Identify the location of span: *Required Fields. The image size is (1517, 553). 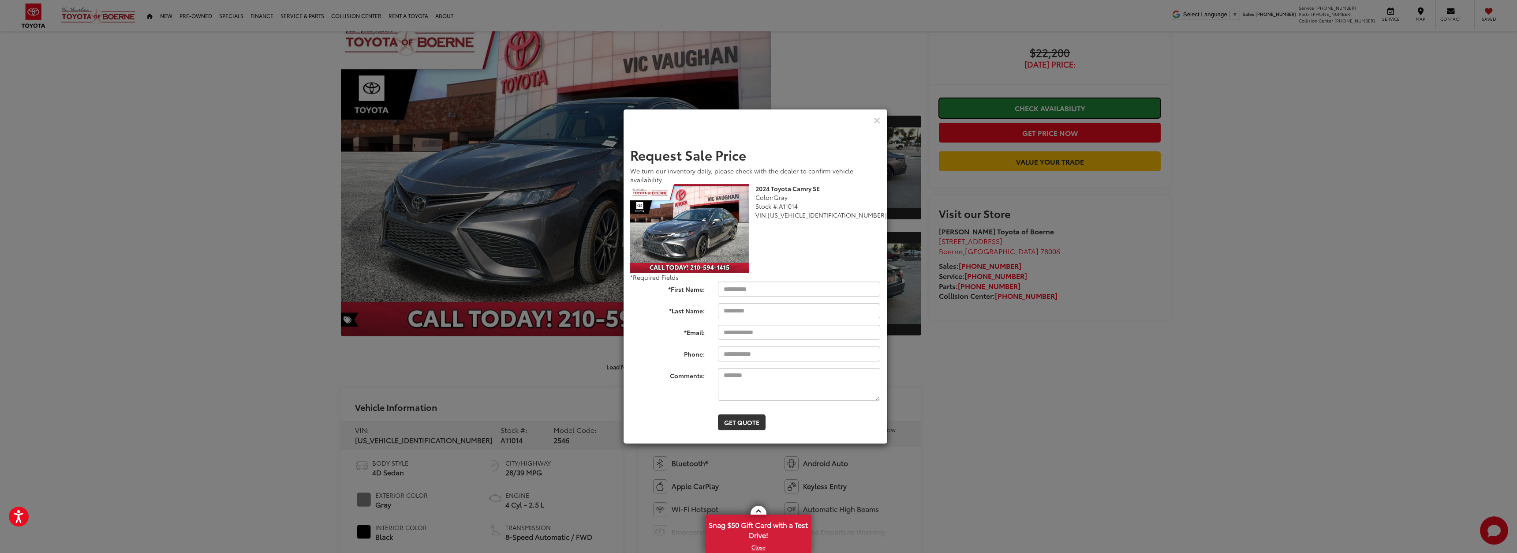
(655, 277).